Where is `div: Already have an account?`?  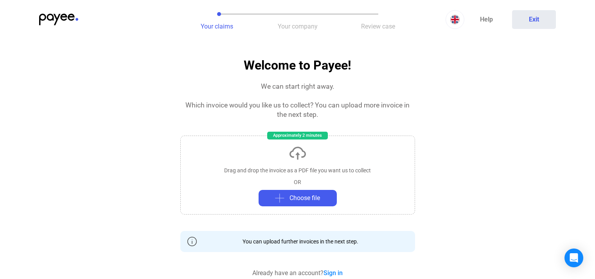 div: Already have an account? is located at coordinates (297, 274).